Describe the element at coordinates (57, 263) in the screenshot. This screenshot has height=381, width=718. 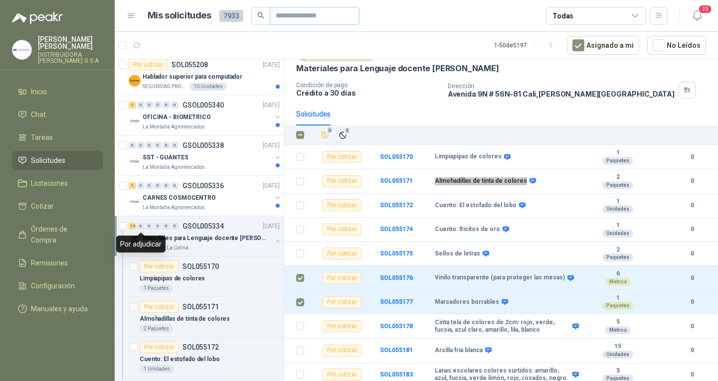
I see `a: Remisiones` at that location.